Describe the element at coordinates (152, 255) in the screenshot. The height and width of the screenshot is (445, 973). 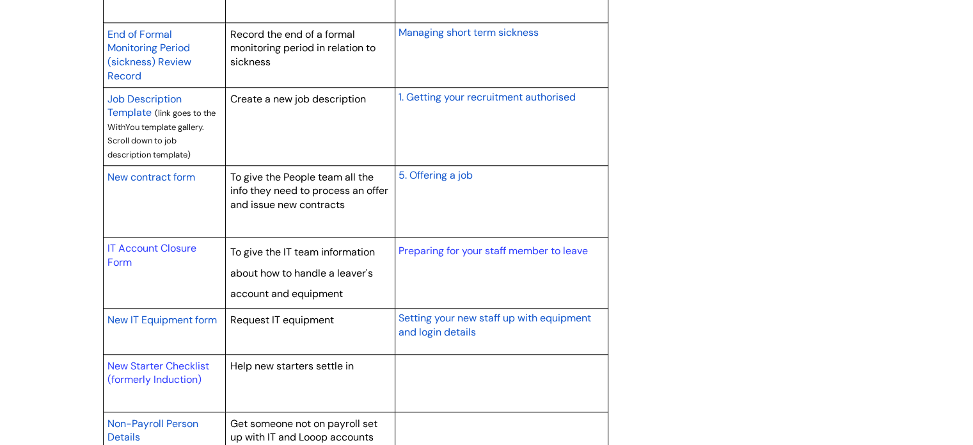
I see `a: IT Account Closure Form` at that location.